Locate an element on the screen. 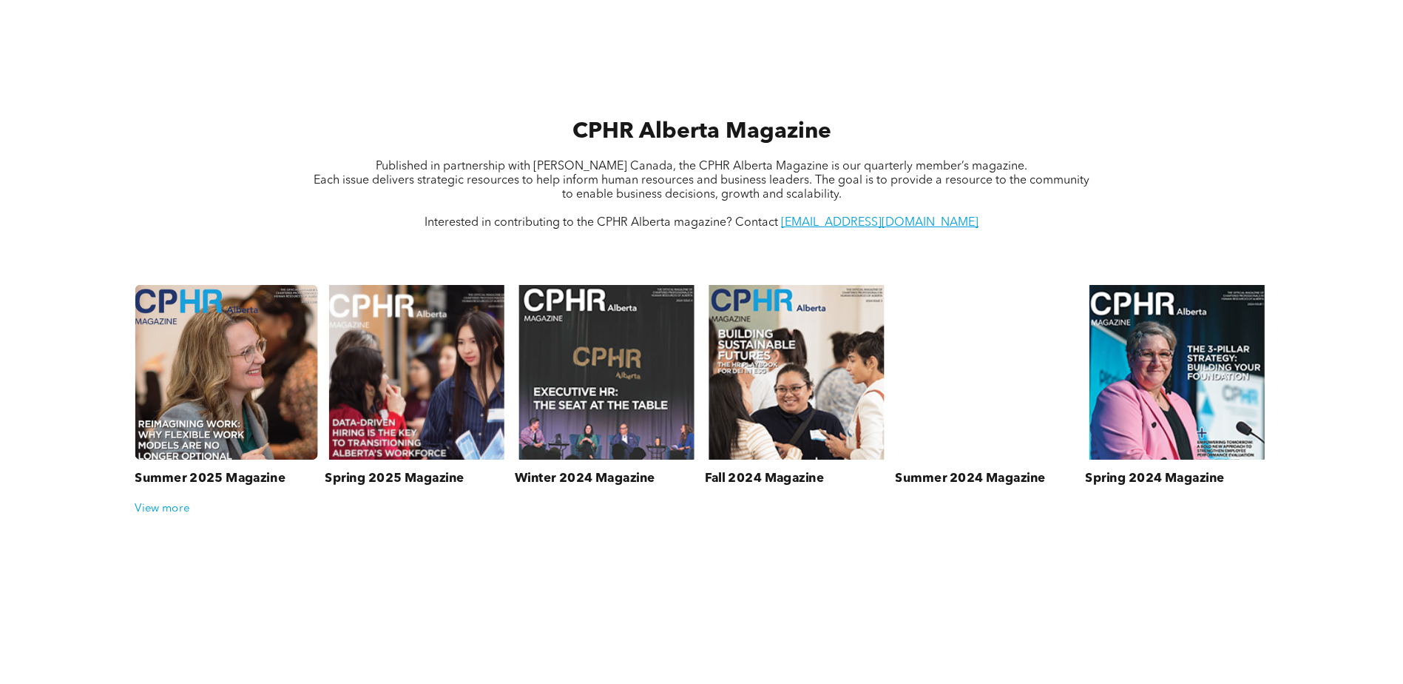  div: View more is located at coordinates (701, 509).